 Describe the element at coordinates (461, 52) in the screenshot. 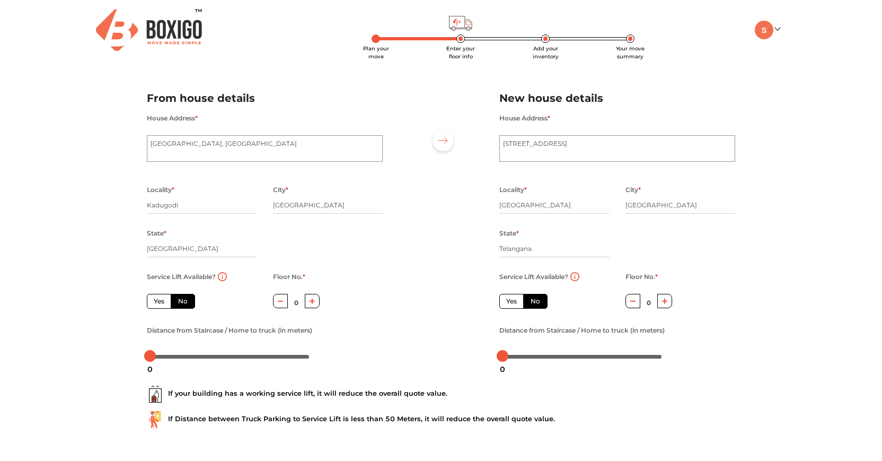

I see `span: Enter your floor info` at that location.